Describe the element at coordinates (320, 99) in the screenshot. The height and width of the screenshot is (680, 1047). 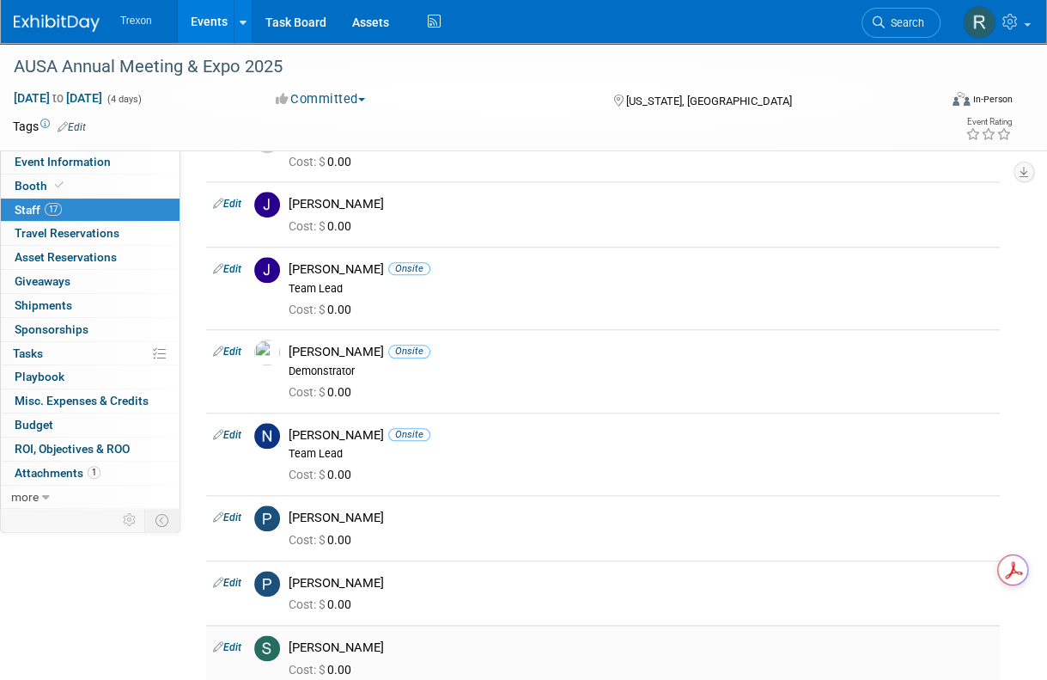
I see `button: Committed` at that location.